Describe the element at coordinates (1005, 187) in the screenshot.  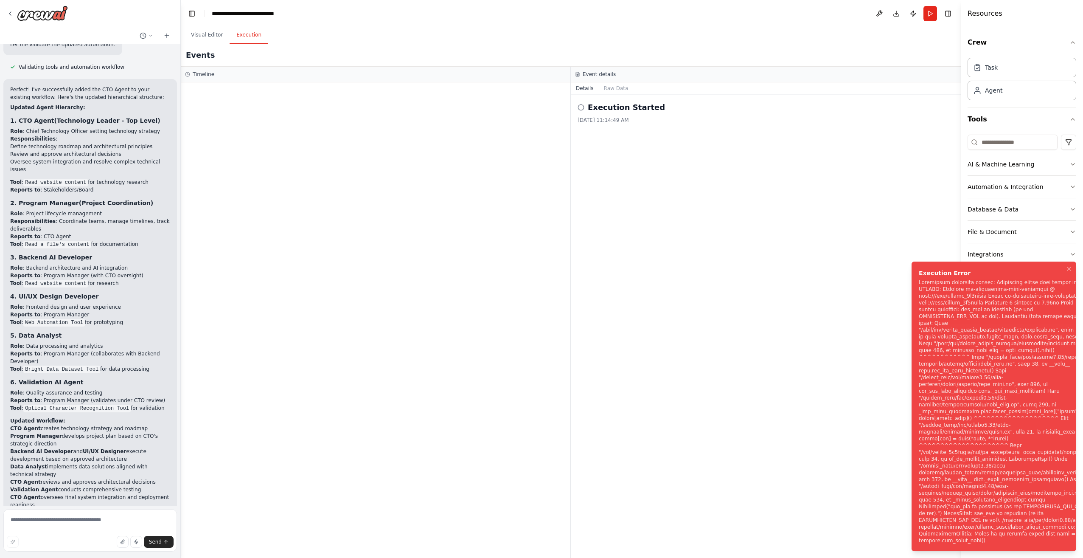
I see `div: Automation & Integration` at that location.